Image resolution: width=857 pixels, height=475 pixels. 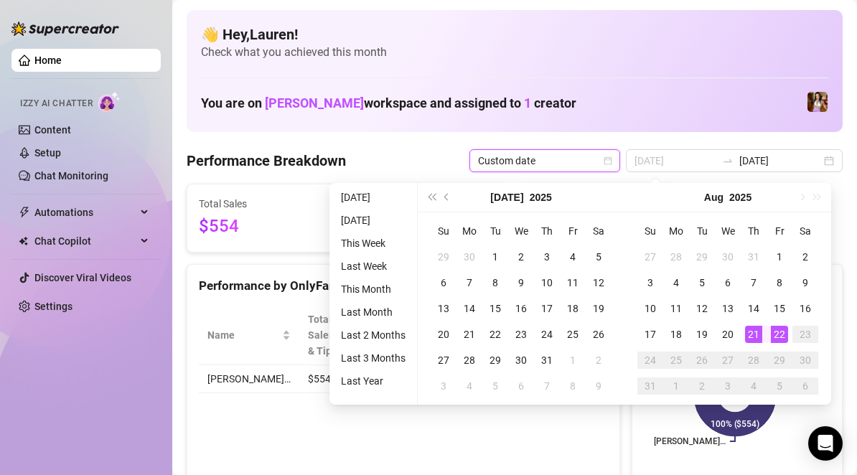 What do you see at coordinates (727, 360) in the screenshot?
I see `td: 2025-08-27` at bounding box center [727, 360].